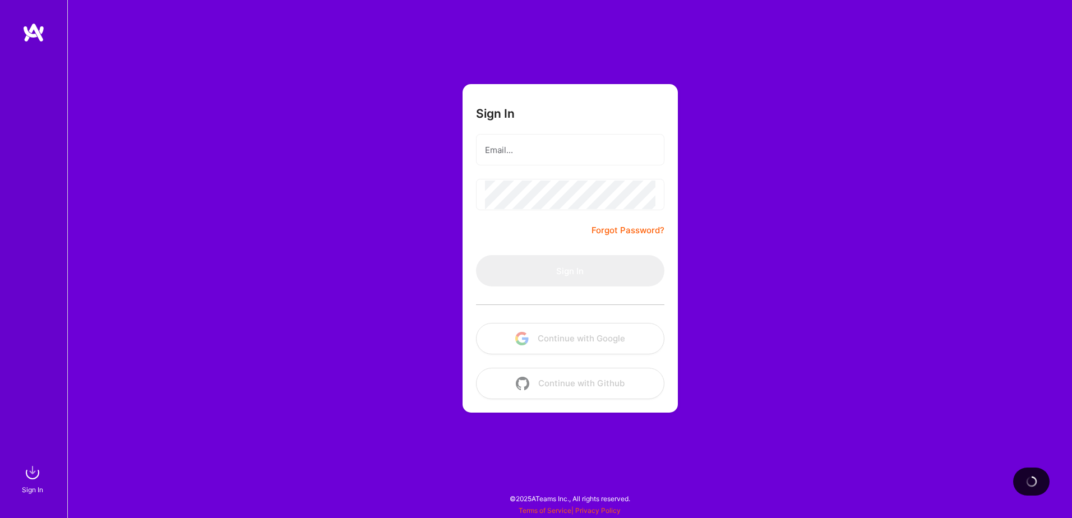 The image size is (1072, 518). Describe the element at coordinates (34, 33) in the screenshot. I see `img: logo` at that location.